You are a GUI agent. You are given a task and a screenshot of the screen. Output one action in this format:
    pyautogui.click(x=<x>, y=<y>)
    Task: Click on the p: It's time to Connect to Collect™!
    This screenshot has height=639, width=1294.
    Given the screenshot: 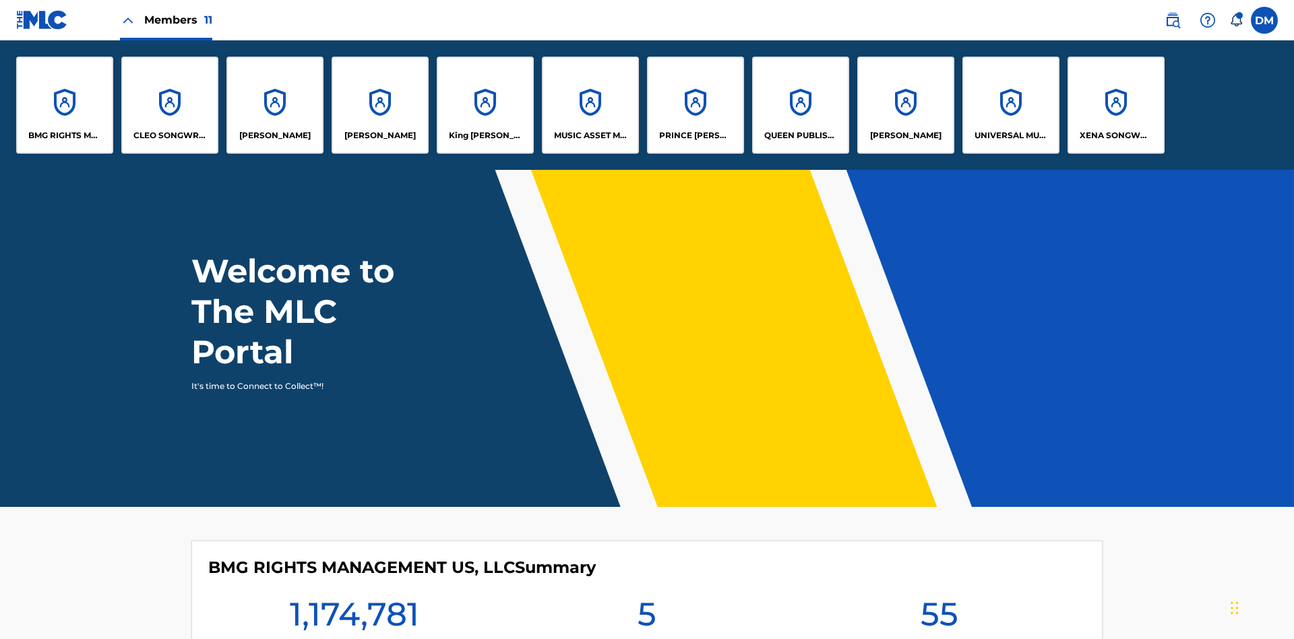 What is the action you would take?
    pyautogui.click(x=308, y=386)
    